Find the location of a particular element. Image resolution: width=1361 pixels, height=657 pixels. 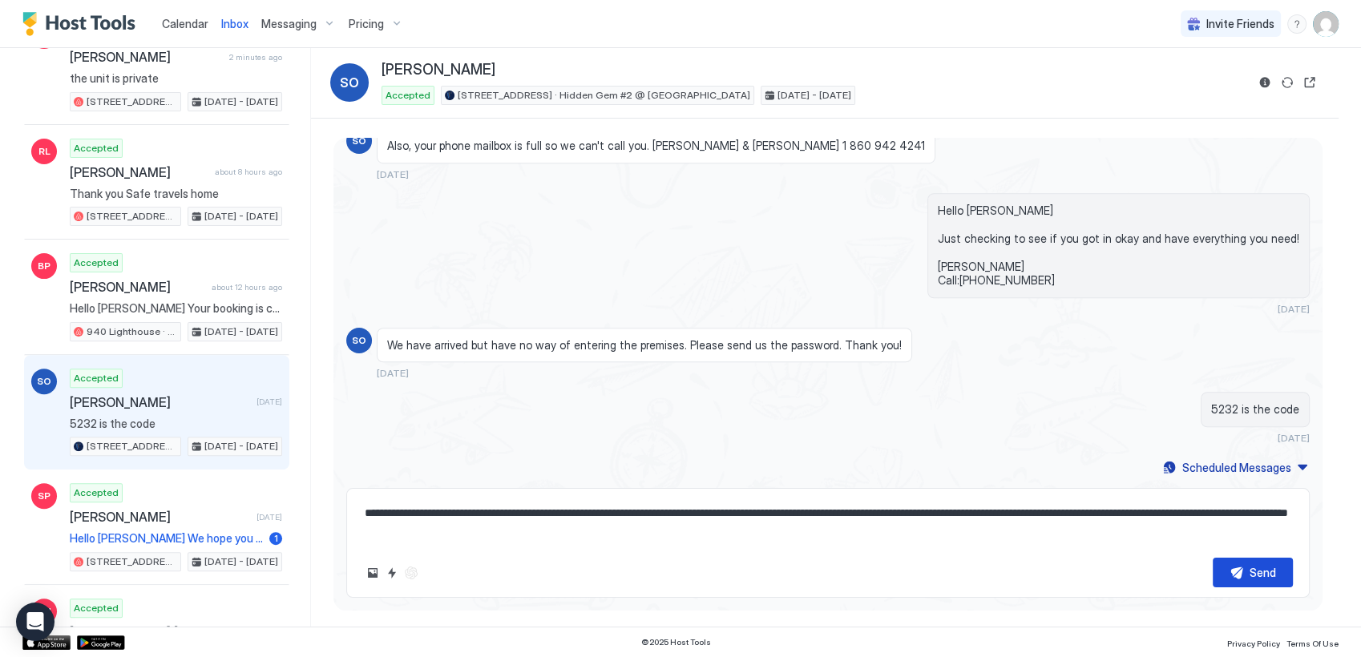

span: We have arrived but have no way of entering the premises. Please send us the password. Thank you! is located at coordinates (645, 346).